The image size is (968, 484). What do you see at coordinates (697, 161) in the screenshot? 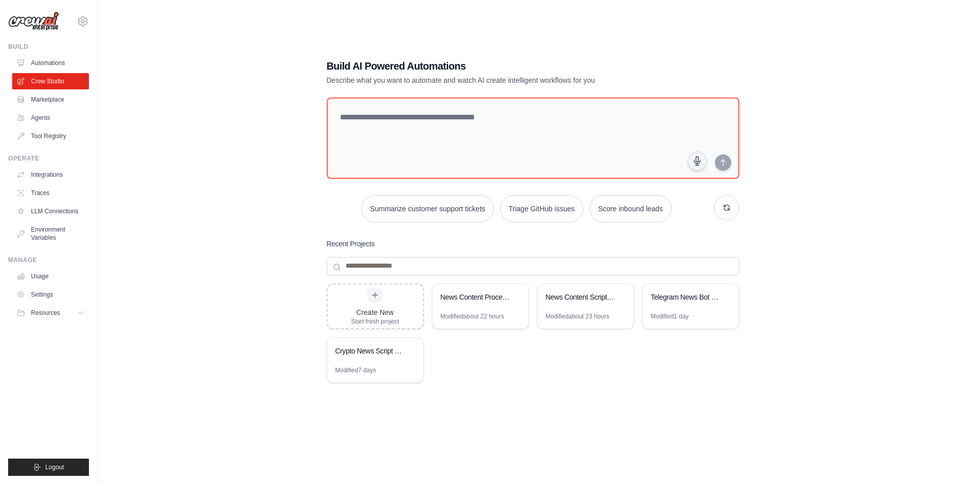
I see `button: Click to speak your automation idea` at bounding box center [697, 161].